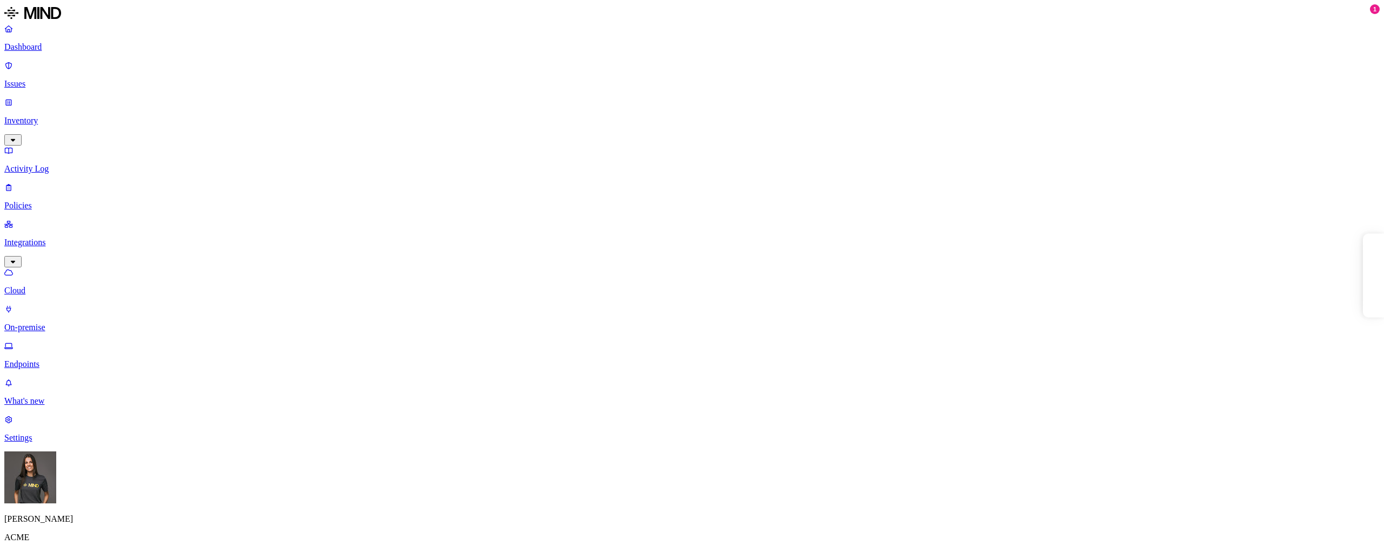  Describe the element at coordinates (692, 242) in the screenshot. I see `p: Integrations` at that location.